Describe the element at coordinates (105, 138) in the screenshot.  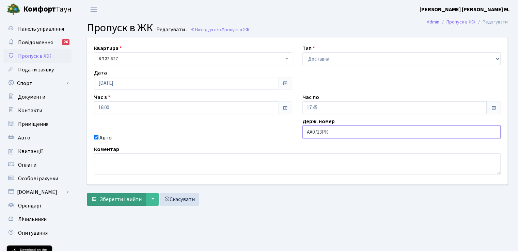
I see `label: Авто` at that location.